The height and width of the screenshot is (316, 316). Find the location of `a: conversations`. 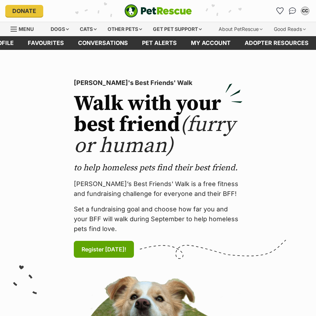

a: conversations is located at coordinates (103, 43).